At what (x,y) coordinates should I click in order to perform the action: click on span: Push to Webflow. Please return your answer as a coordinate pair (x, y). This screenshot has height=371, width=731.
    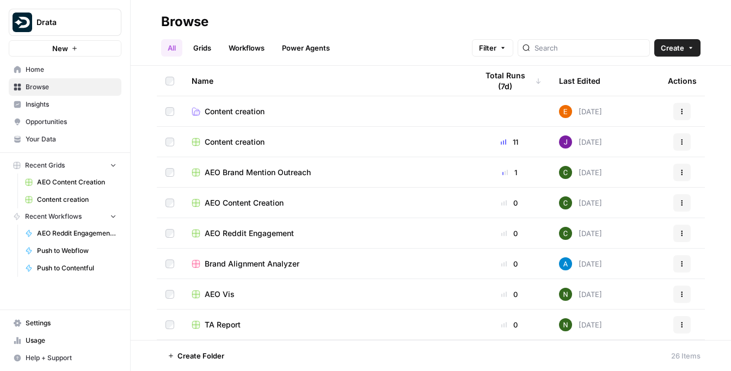
    Looking at the image, I should click on (77, 251).